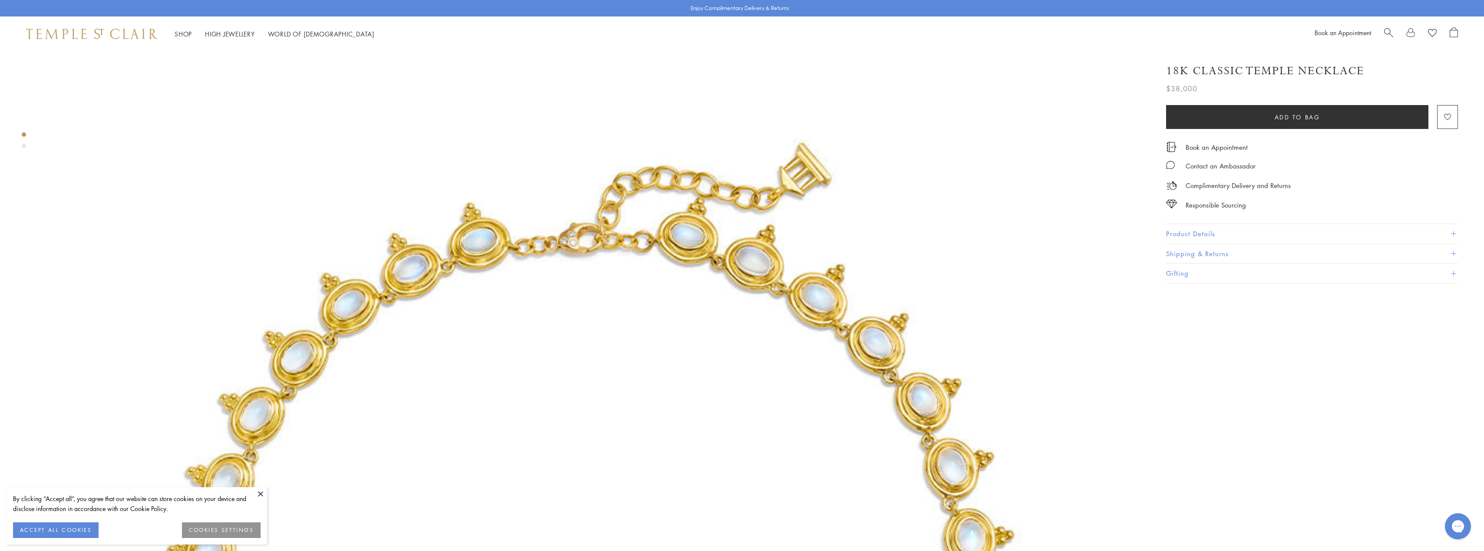 This screenshot has height=551, width=1484. Describe the element at coordinates (230, 34) in the screenshot. I see `a: High JewelleryHigh Jewellery` at that location.